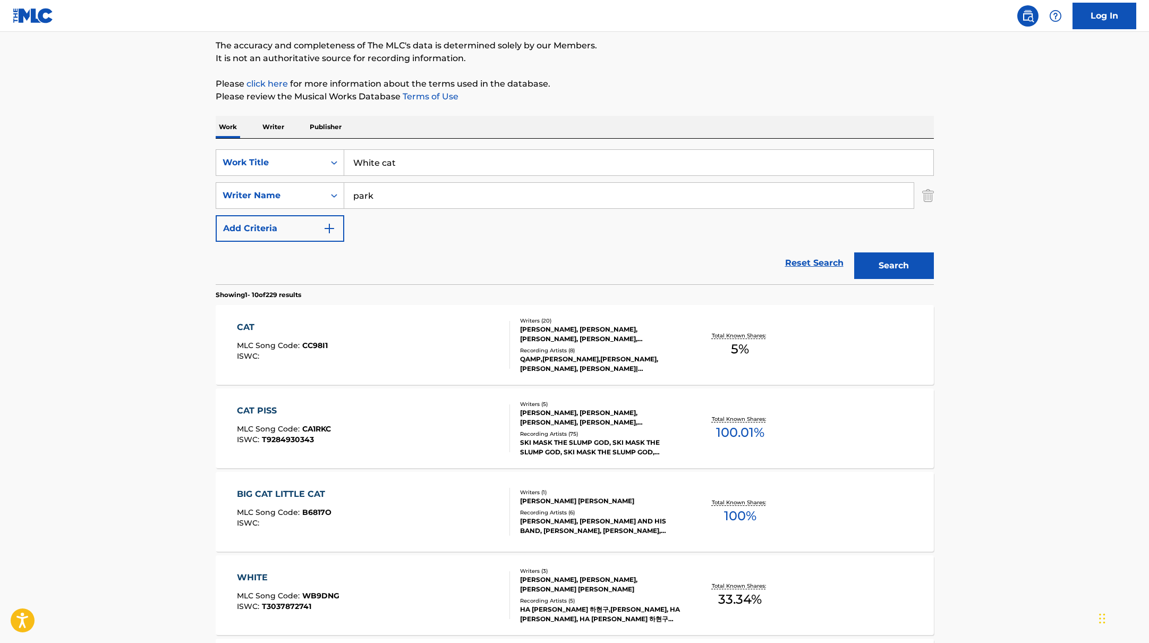  What do you see at coordinates (270, 163) in the screenshot?
I see `div: Work Title` at bounding box center [270, 163].